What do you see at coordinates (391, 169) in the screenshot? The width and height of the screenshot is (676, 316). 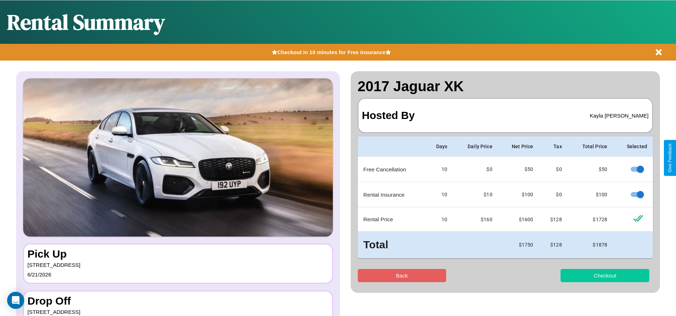 I see `p: Free Cancellation` at bounding box center [391, 169].